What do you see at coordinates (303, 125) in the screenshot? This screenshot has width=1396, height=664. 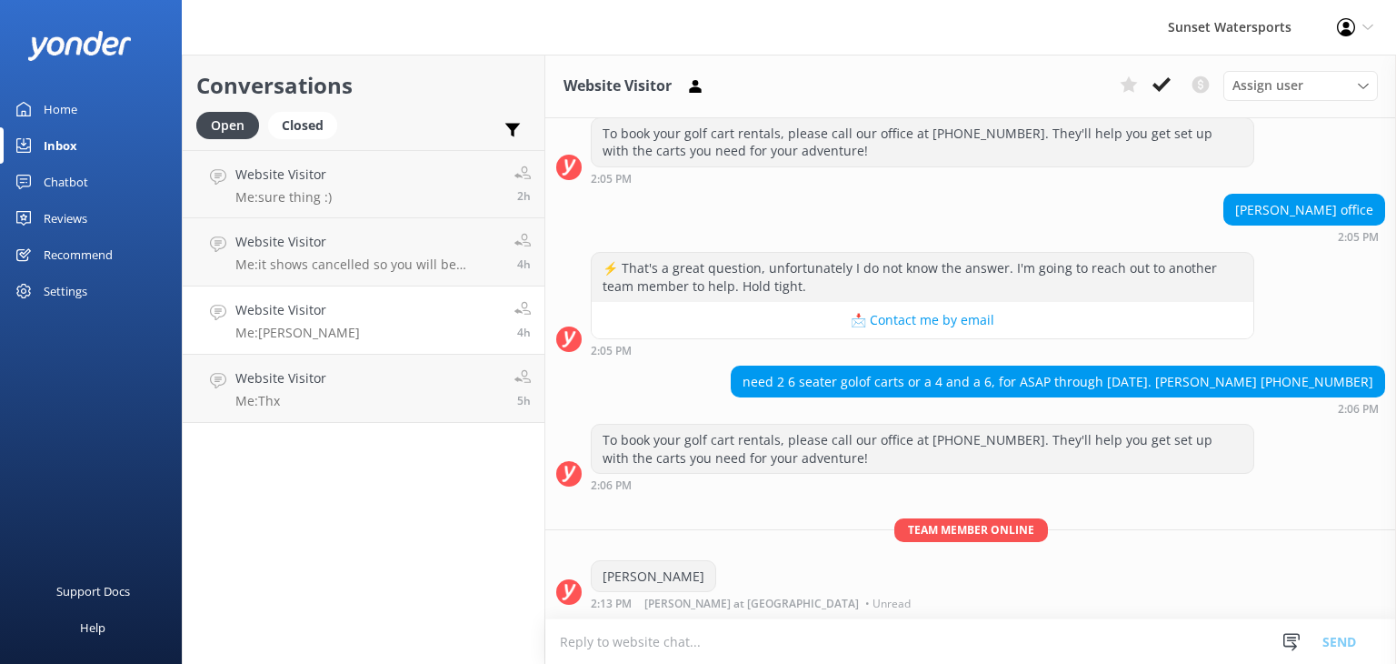 I see `div: Closed` at bounding box center [303, 125].